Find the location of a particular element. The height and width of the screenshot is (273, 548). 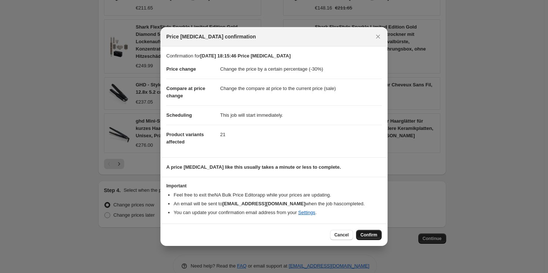

li: You can update your confirmation email address from your . is located at coordinates (278, 213).